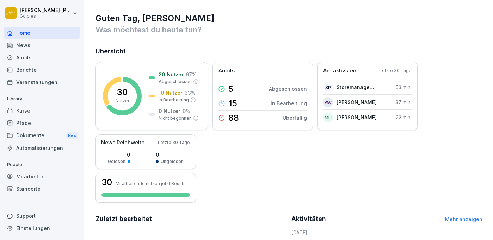  Describe the element at coordinates (123, 143) in the screenshot. I see `p: News Reichweite` at that location.